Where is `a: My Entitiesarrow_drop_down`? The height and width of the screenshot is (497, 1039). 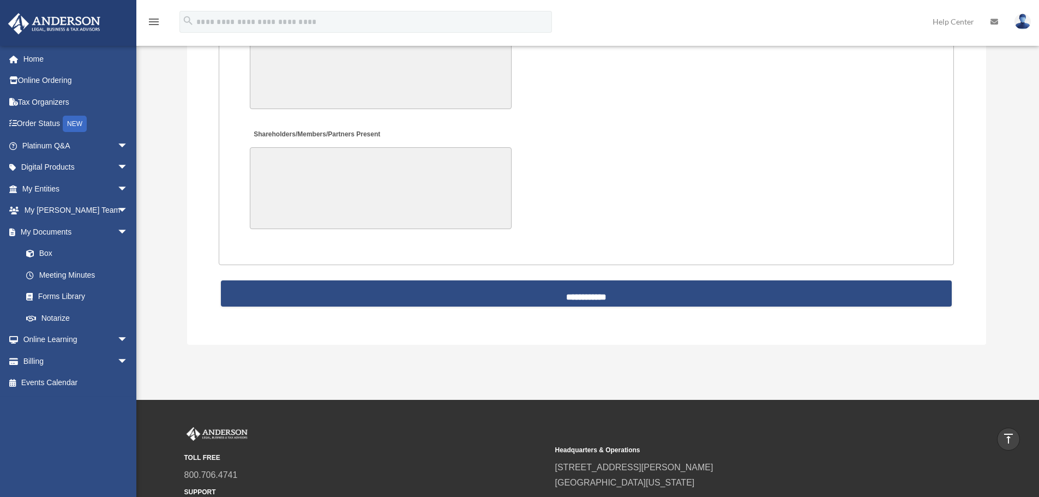 a: My Entitiesarrow_drop_down is located at coordinates (76, 189).